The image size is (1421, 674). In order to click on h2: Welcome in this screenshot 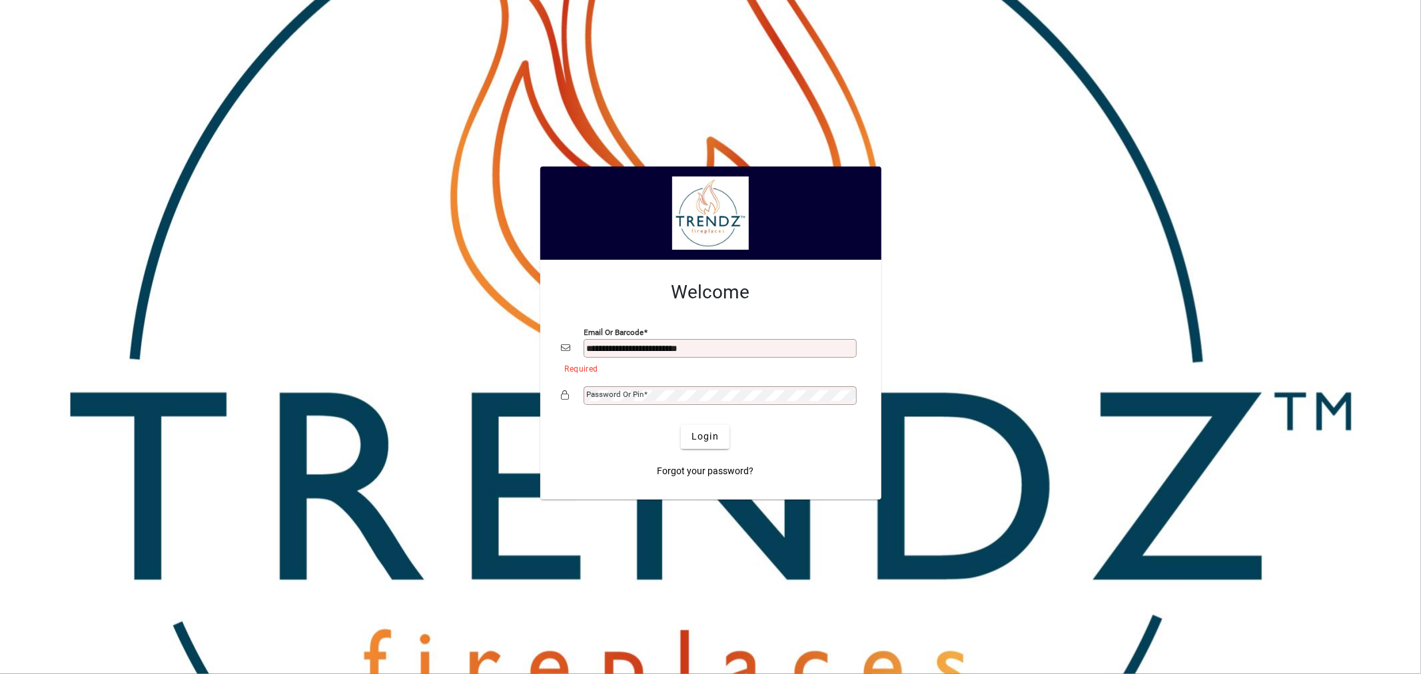, I will do `click(711, 292)`.